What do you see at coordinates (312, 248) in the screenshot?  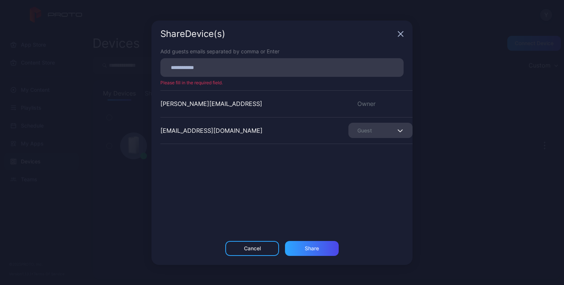 I see `div: Share` at bounding box center [312, 248].